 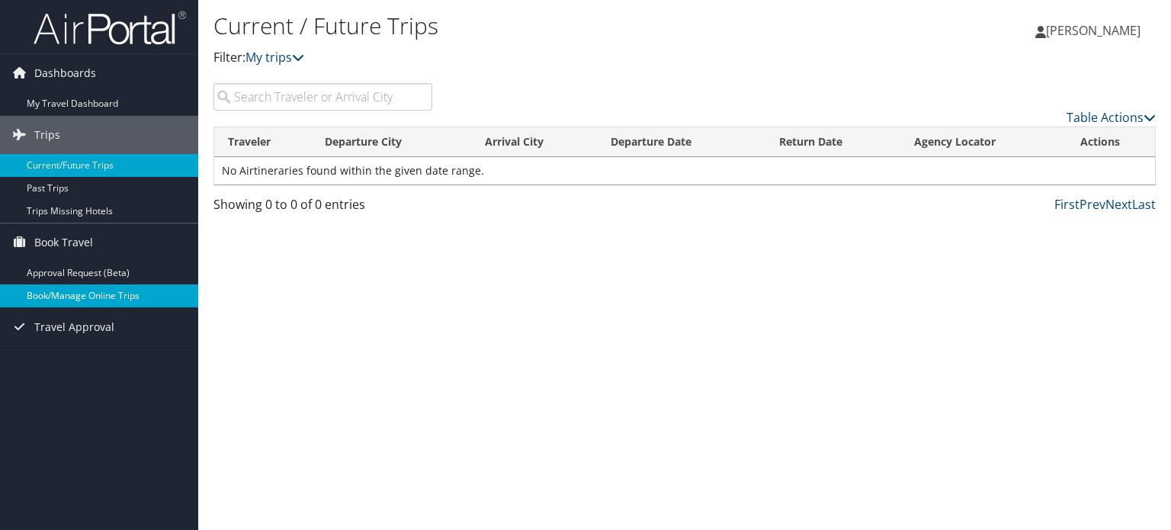 What do you see at coordinates (74, 327) in the screenshot?
I see `span: Travel Approval` at bounding box center [74, 327].